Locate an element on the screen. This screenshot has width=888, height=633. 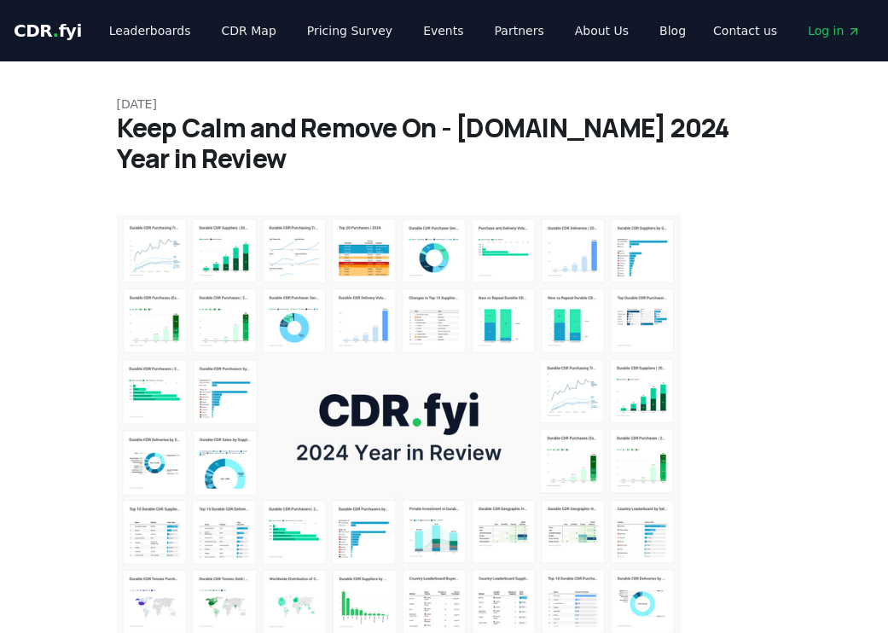
a: Leaderboards is located at coordinates (150, 31).